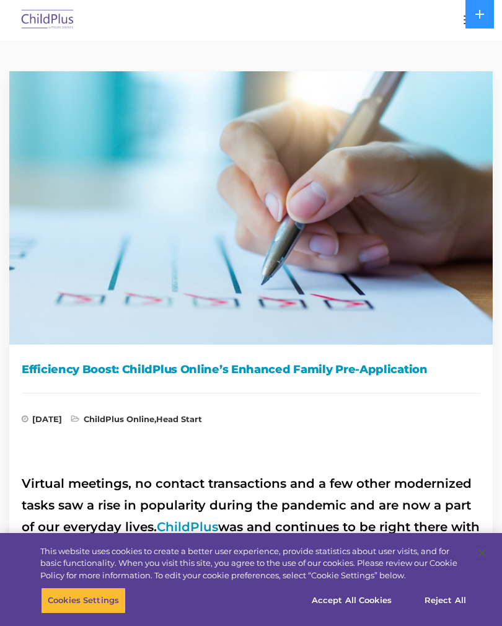  What do you see at coordinates (119, 419) in the screenshot?
I see `a: ChildPlus Online` at bounding box center [119, 419].